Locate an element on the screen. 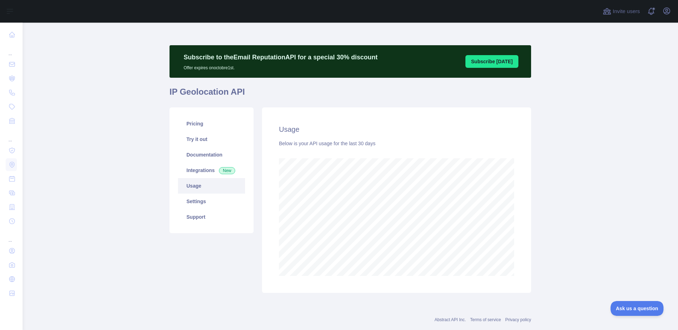 The height and width of the screenshot is (330, 678). a: Support is located at coordinates (212, 217).